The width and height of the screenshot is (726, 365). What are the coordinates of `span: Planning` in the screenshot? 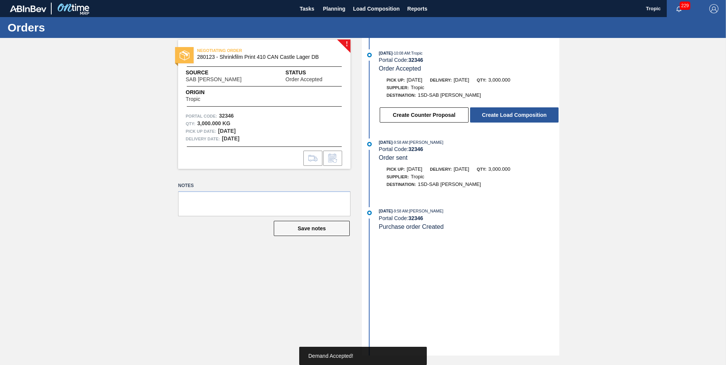 It's located at (334, 9).